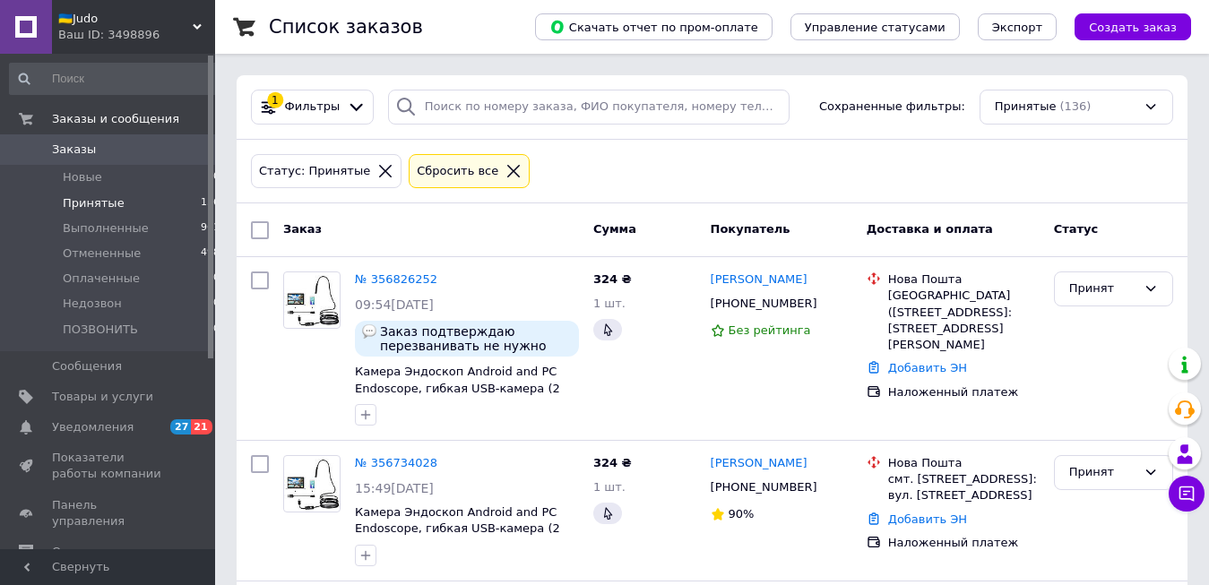 This screenshot has width=1209, height=585. I want to click on span: 498, so click(210, 254).